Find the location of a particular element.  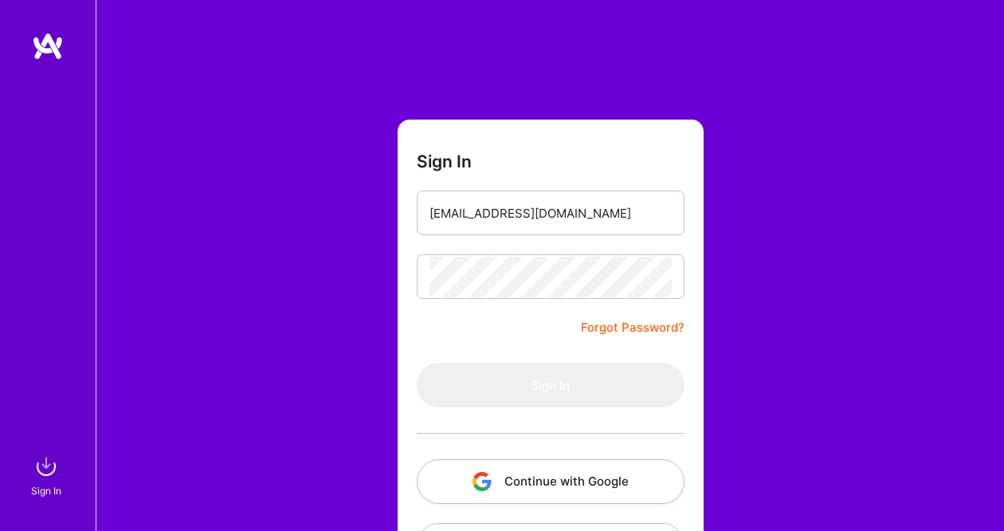

img: icon is located at coordinates (482, 481).